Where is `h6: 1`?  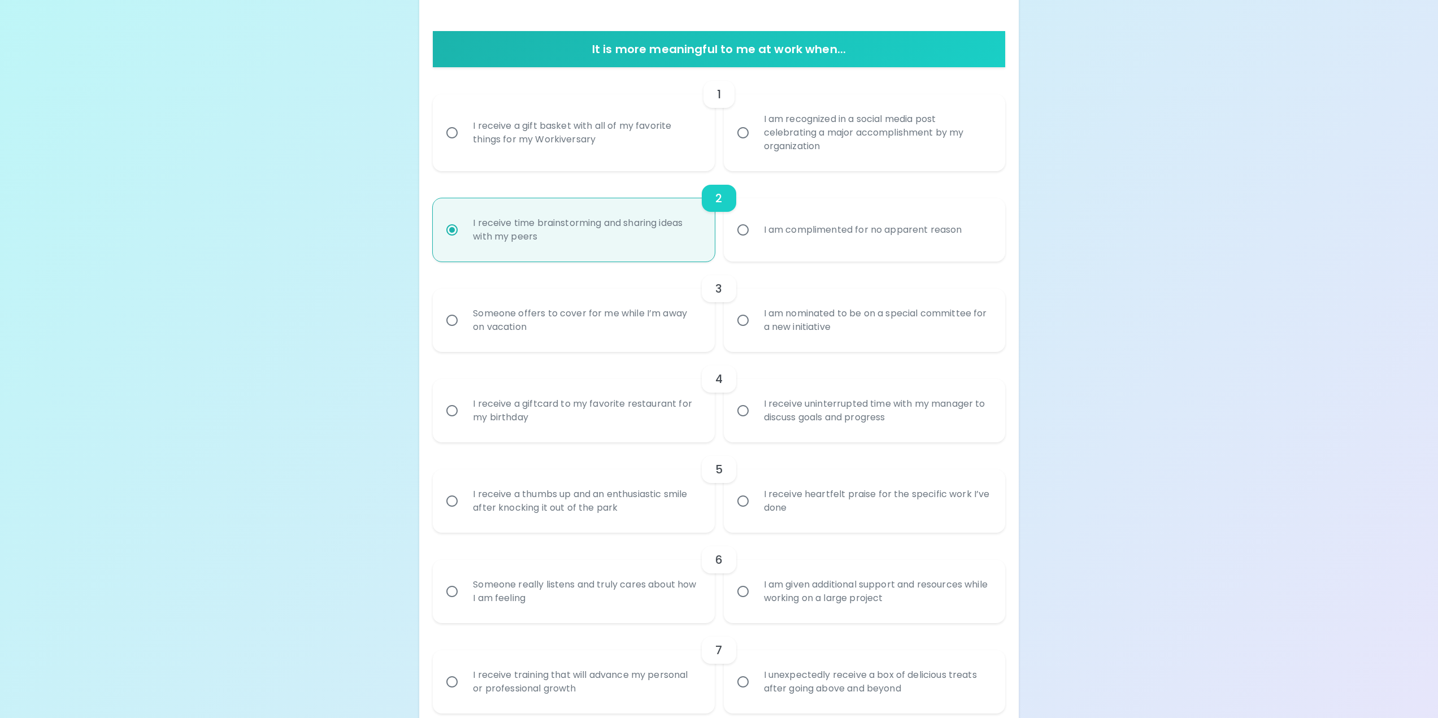
h6: 1 is located at coordinates (719, 94).